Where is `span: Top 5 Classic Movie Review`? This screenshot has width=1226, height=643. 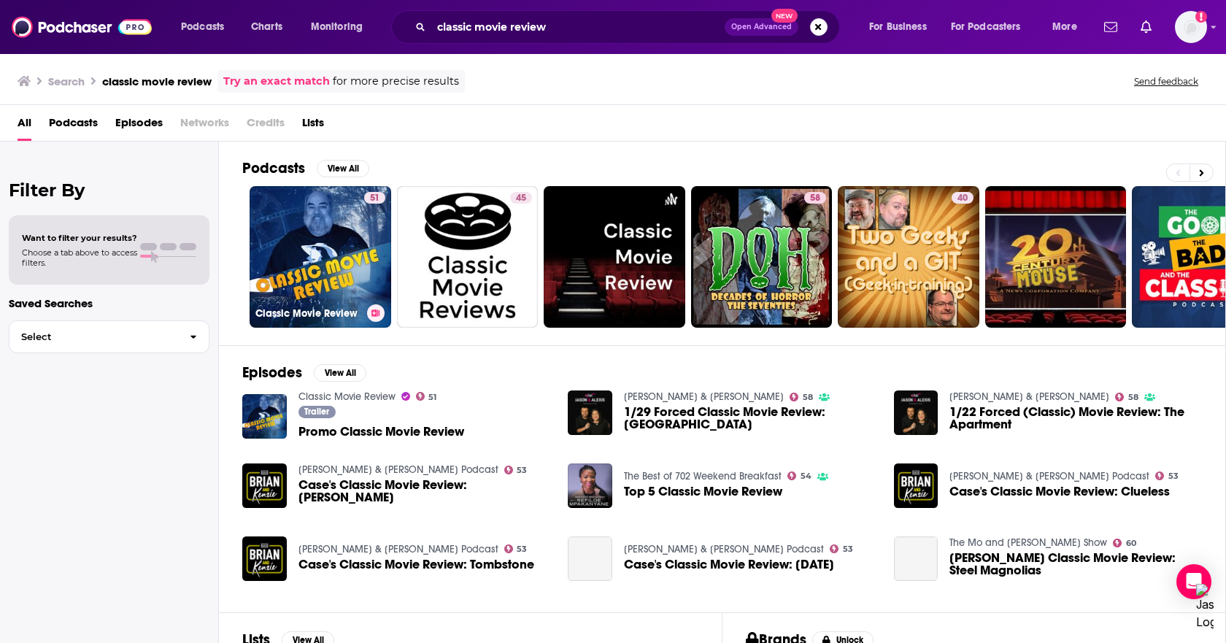
span: Top 5 Classic Movie Review is located at coordinates (703, 491).